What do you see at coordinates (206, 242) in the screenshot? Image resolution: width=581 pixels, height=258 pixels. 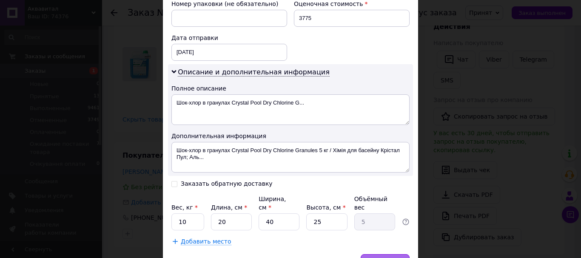 I see `span: Добавить место` at bounding box center [206, 242].